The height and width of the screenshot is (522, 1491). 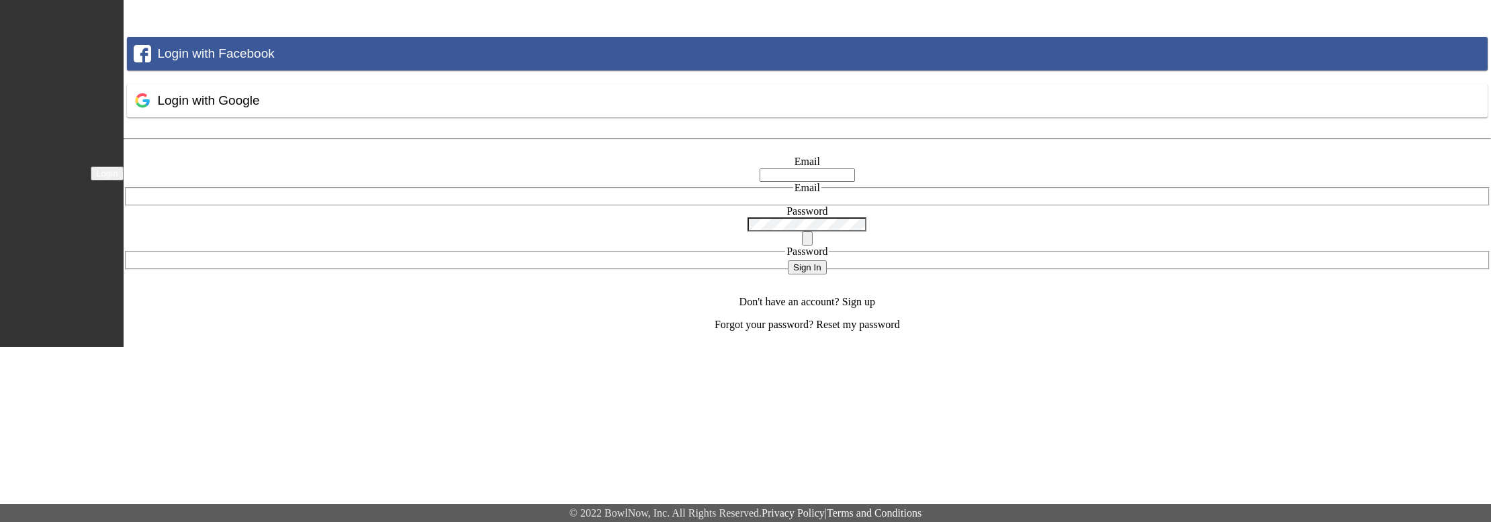 What do you see at coordinates (807, 238) in the screenshot?
I see `button: toggle password visibility` at bounding box center [807, 238].